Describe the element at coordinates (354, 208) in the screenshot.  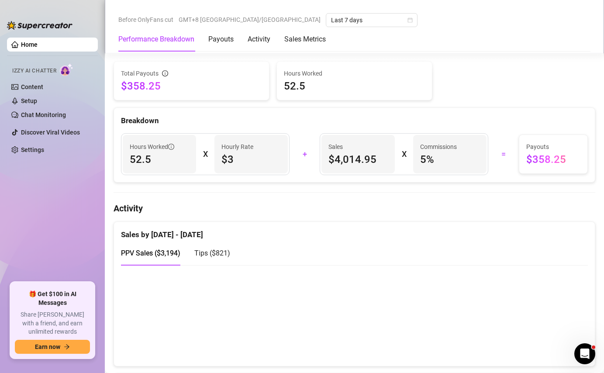
I see `h4: Activity` at that location.